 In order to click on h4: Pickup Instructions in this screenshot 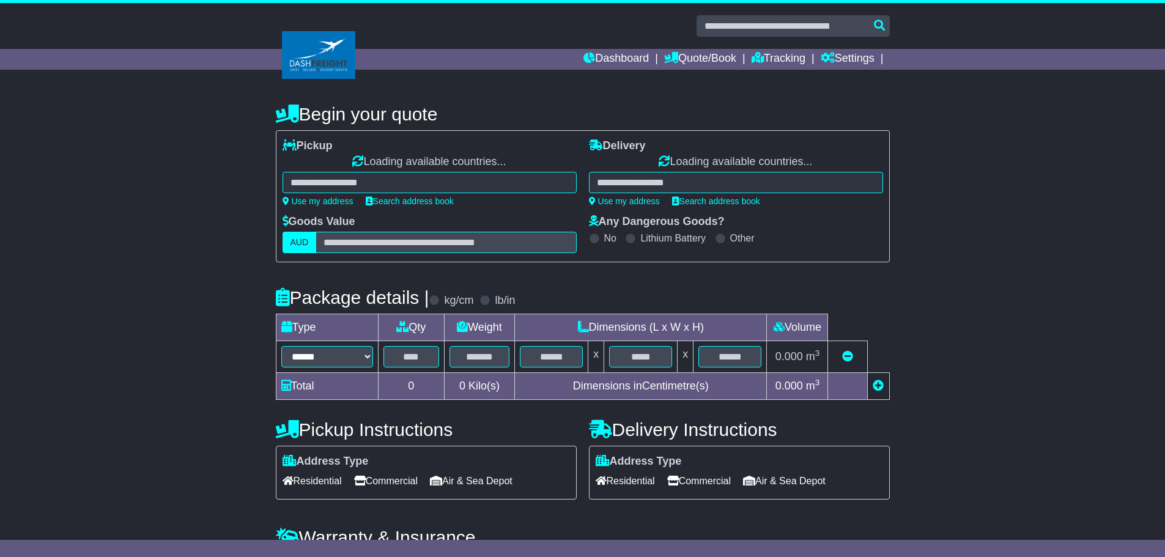, I will do `click(426, 429)`.